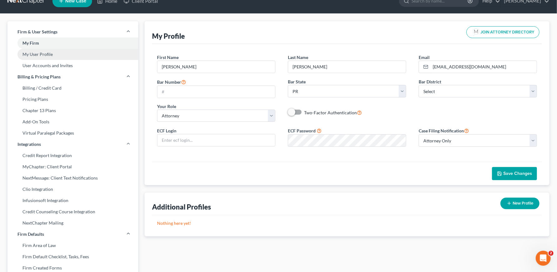  What do you see at coordinates (484, 67) in the screenshot?
I see `input: Enter email...` at bounding box center [484, 67].